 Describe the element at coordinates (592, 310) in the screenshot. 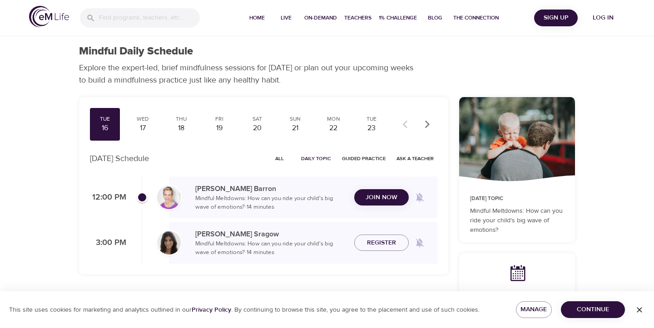

I see `span: Continue` at that location.